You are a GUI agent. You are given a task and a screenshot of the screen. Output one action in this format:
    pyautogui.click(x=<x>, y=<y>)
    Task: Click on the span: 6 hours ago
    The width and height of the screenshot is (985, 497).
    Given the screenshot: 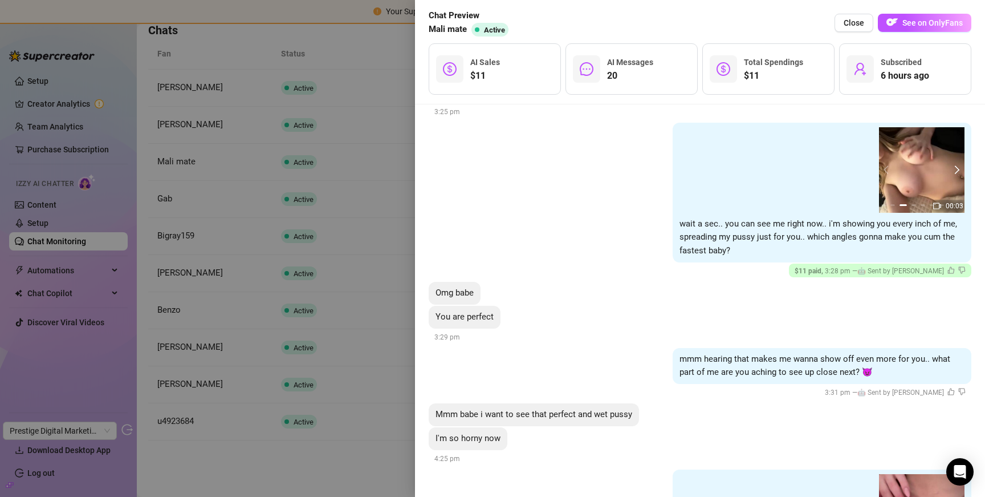 What is the action you would take?
    pyautogui.click(x=905, y=76)
    